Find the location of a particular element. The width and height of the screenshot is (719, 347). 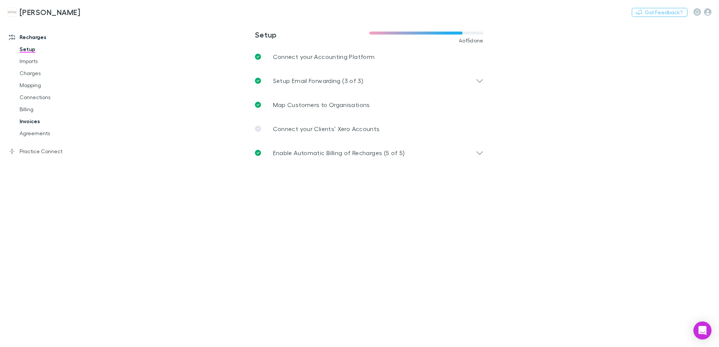

a: Billing is located at coordinates (57, 109).